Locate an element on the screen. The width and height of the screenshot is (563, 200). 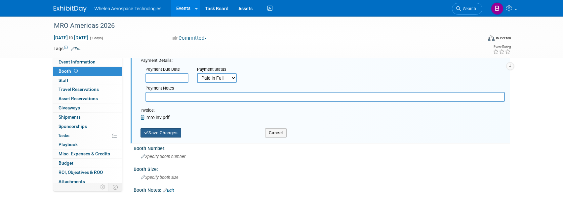
span: Playbook is located at coordinates (68, 145).